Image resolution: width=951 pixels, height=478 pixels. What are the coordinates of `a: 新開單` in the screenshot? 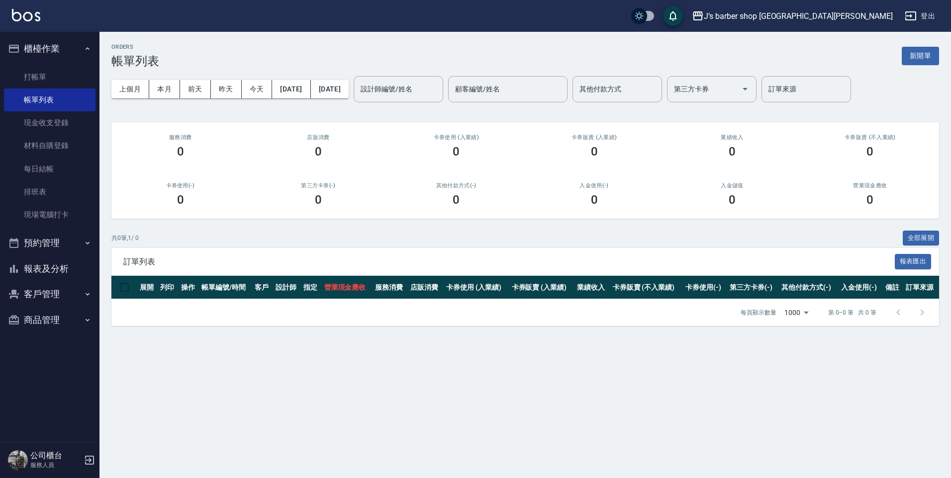 It's located at (920, 55).